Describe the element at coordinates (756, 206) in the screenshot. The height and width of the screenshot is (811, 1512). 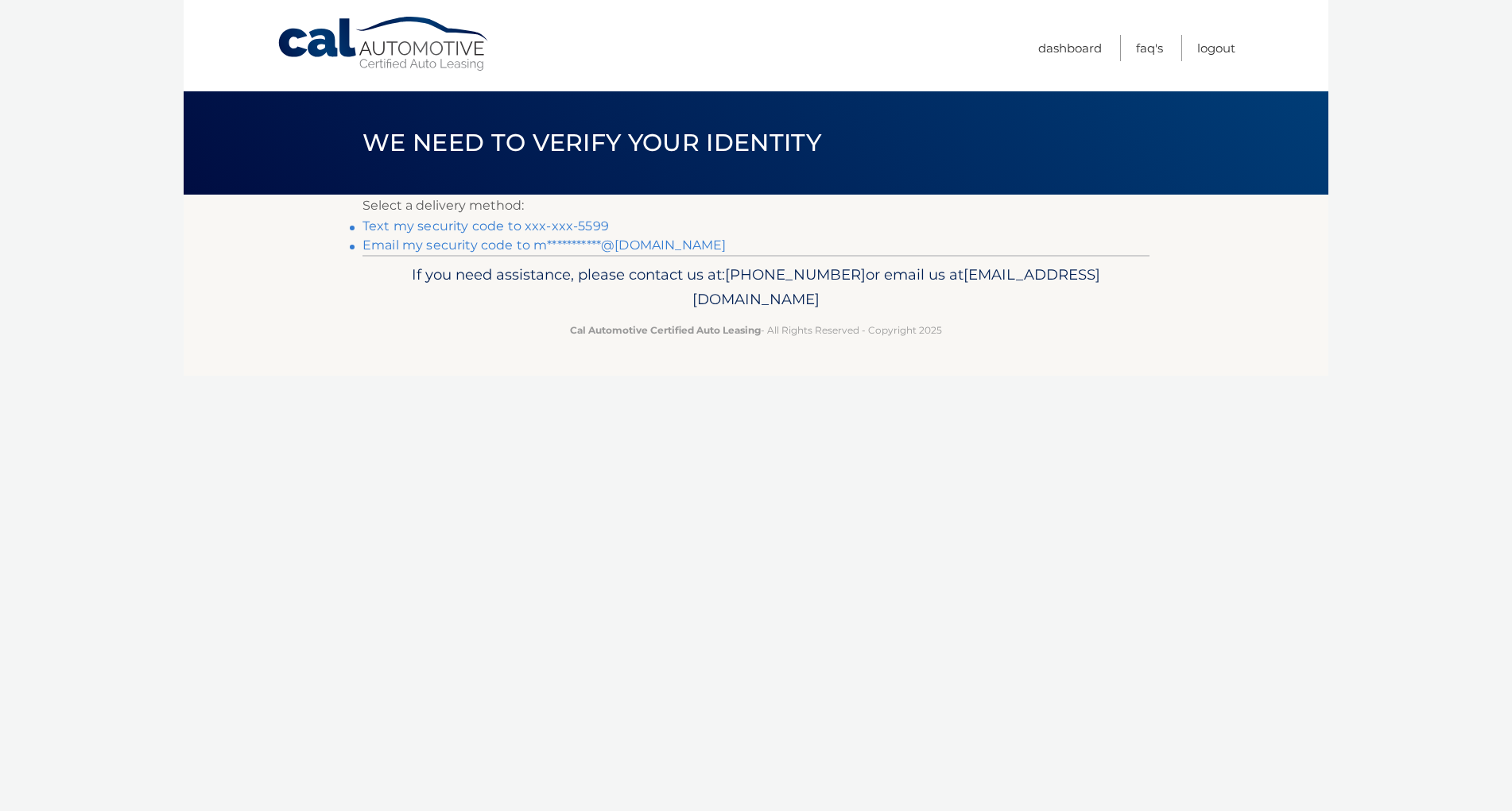
I see `p: Select a delivery method:` at that location.